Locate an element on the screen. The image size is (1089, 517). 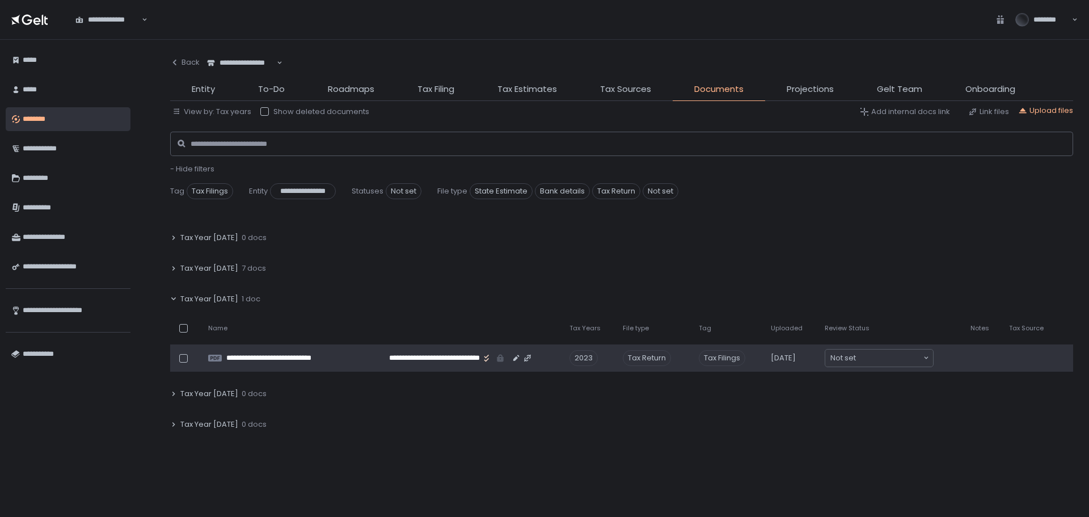
span: Tax Years is located at coordinates (585, 328).